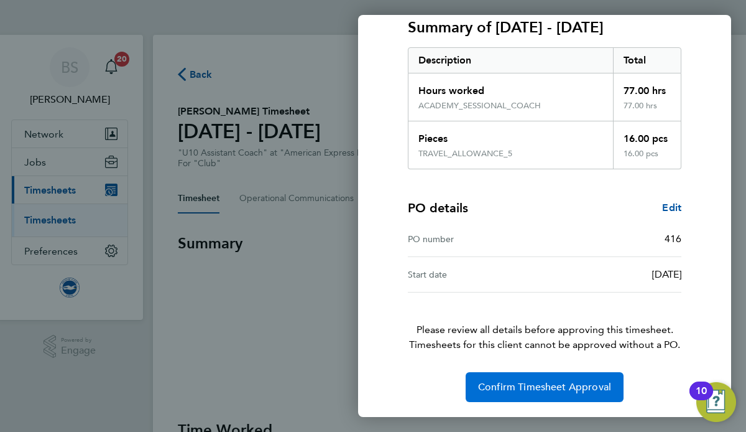 Image resolution: width=746 pixels, height=432 pixels. What do you see at coordinates (545, 387) in the screenshot?
I see `button: Confirm Timesheet Approval` at bounding box center [545, 387].